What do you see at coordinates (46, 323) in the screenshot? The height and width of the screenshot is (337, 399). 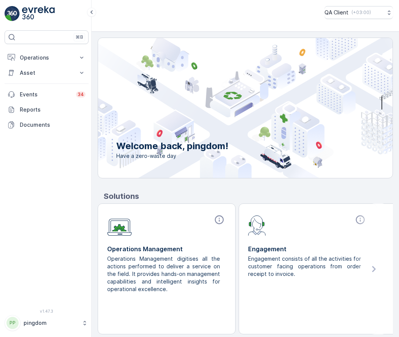 I see `button: PPpingdom` at bounding box center [46, 323].